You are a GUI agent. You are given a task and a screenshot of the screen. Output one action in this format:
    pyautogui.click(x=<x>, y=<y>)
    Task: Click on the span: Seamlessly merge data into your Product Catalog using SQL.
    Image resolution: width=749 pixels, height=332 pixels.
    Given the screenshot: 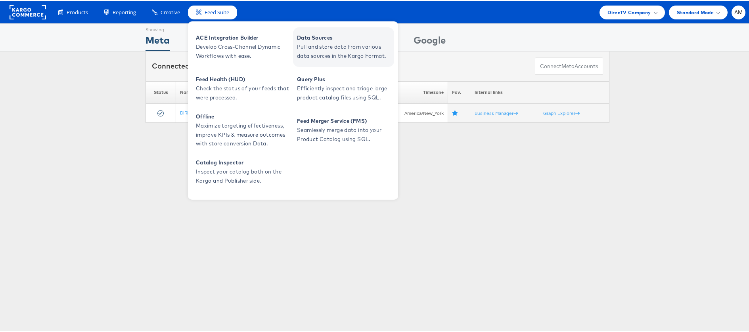 What is the action you would take?
    pyautogui.click(x=344, y=134)
    